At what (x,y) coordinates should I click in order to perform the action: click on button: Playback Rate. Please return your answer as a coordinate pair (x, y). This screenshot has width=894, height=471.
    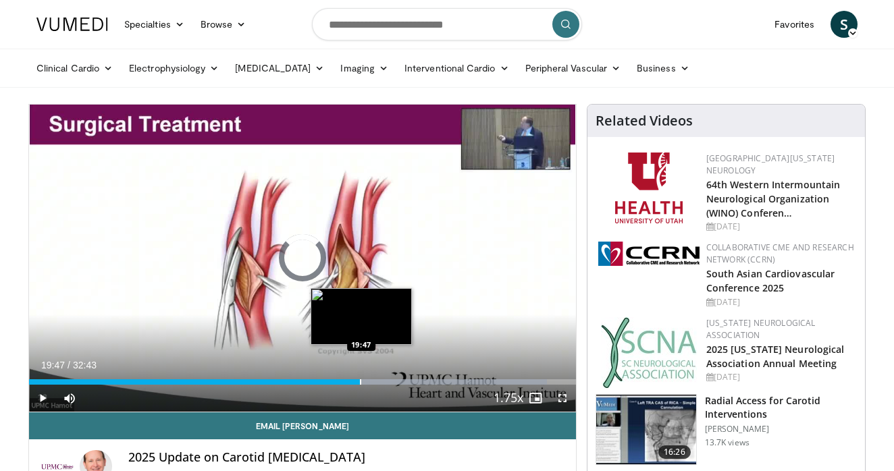
    Looking at the image, I should click on (508, 398).